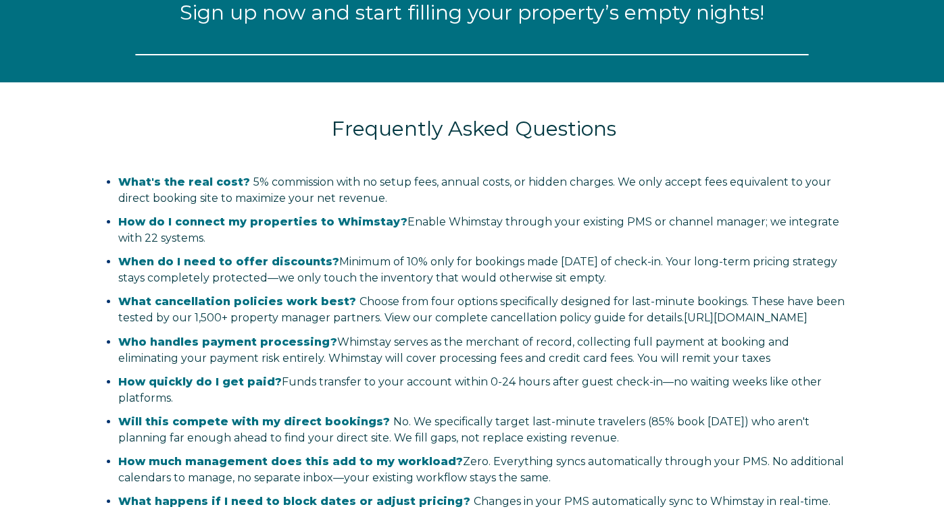  Describe the element at coordinates (383, 261) in the screenshot. I see `span: Minimum of 10%` at that location.